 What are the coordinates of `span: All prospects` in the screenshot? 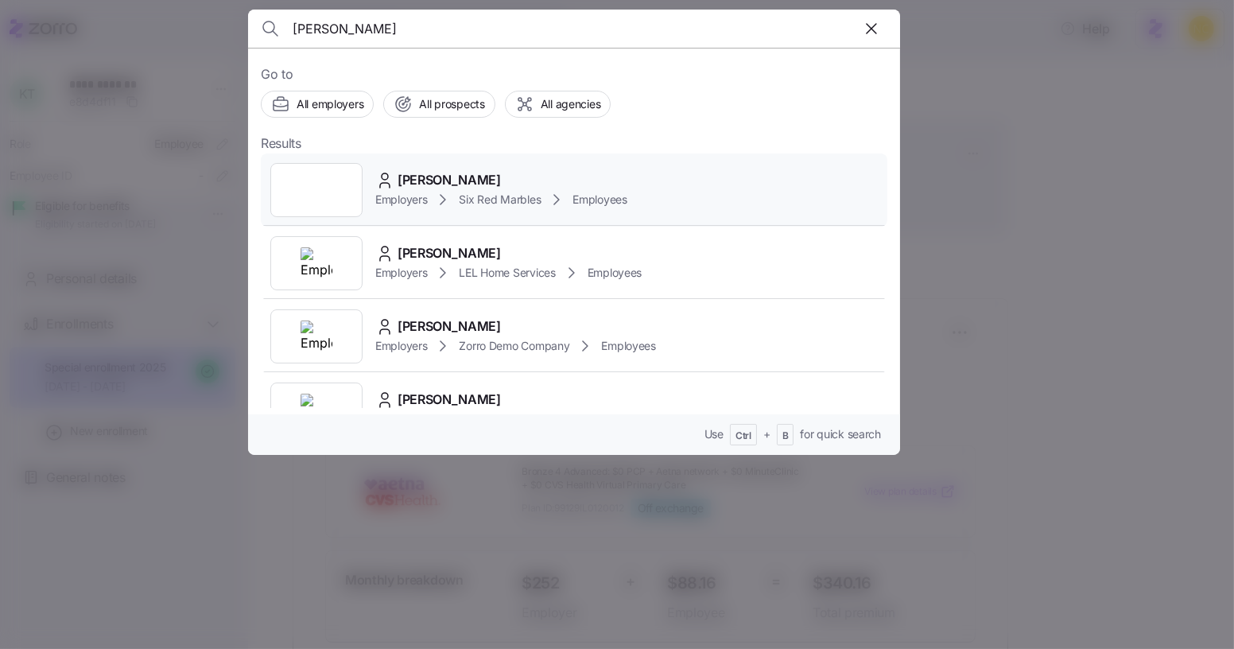 It's located at (451, 104).